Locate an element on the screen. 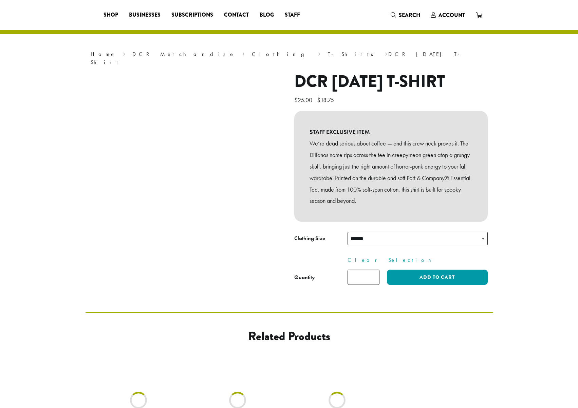  span: Subscriptions is located at coordinates (192, 15).